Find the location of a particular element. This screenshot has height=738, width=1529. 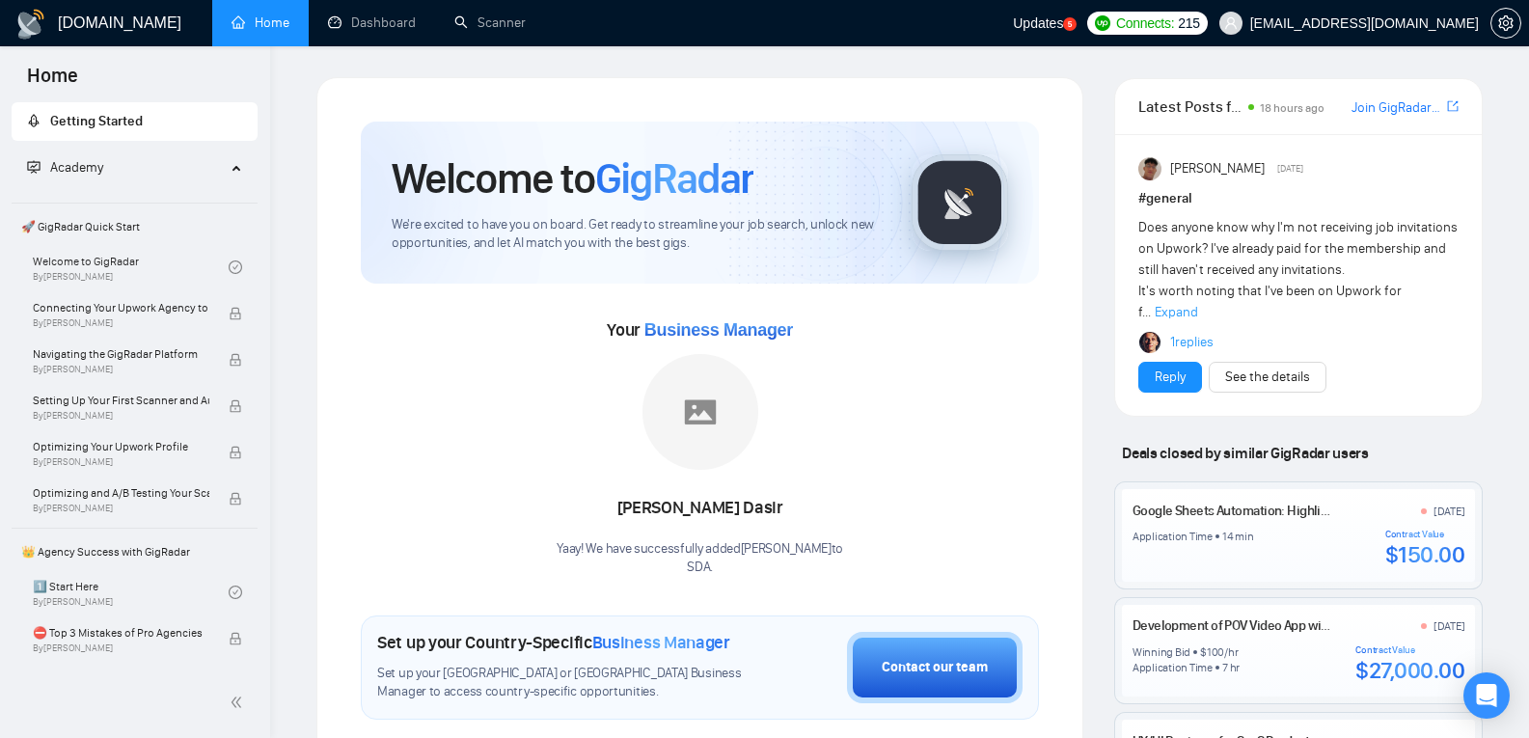

span: Home is located at coordinates (52, 82).